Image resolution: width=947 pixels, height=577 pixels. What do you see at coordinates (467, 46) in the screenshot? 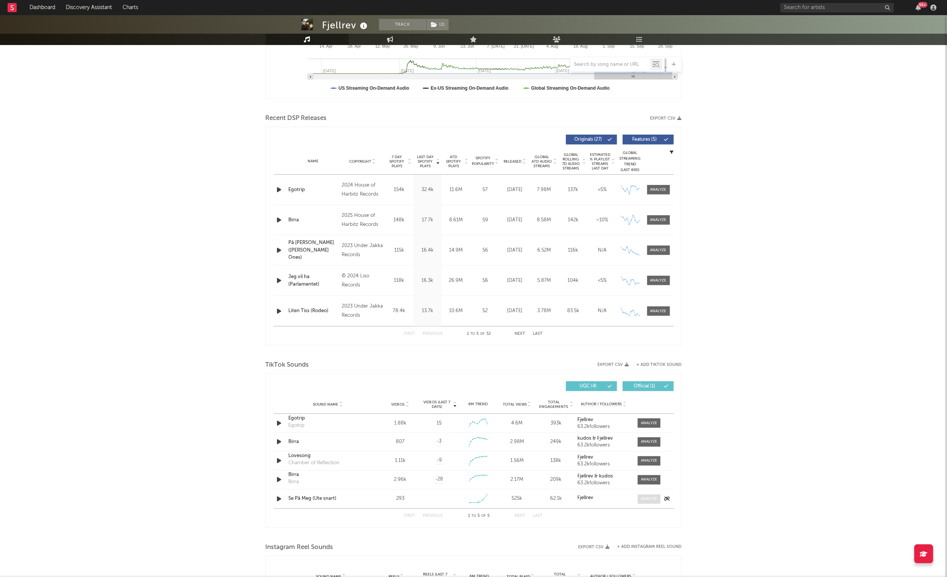
I see `text: 23. Jun` at bounding box center [467, 46].